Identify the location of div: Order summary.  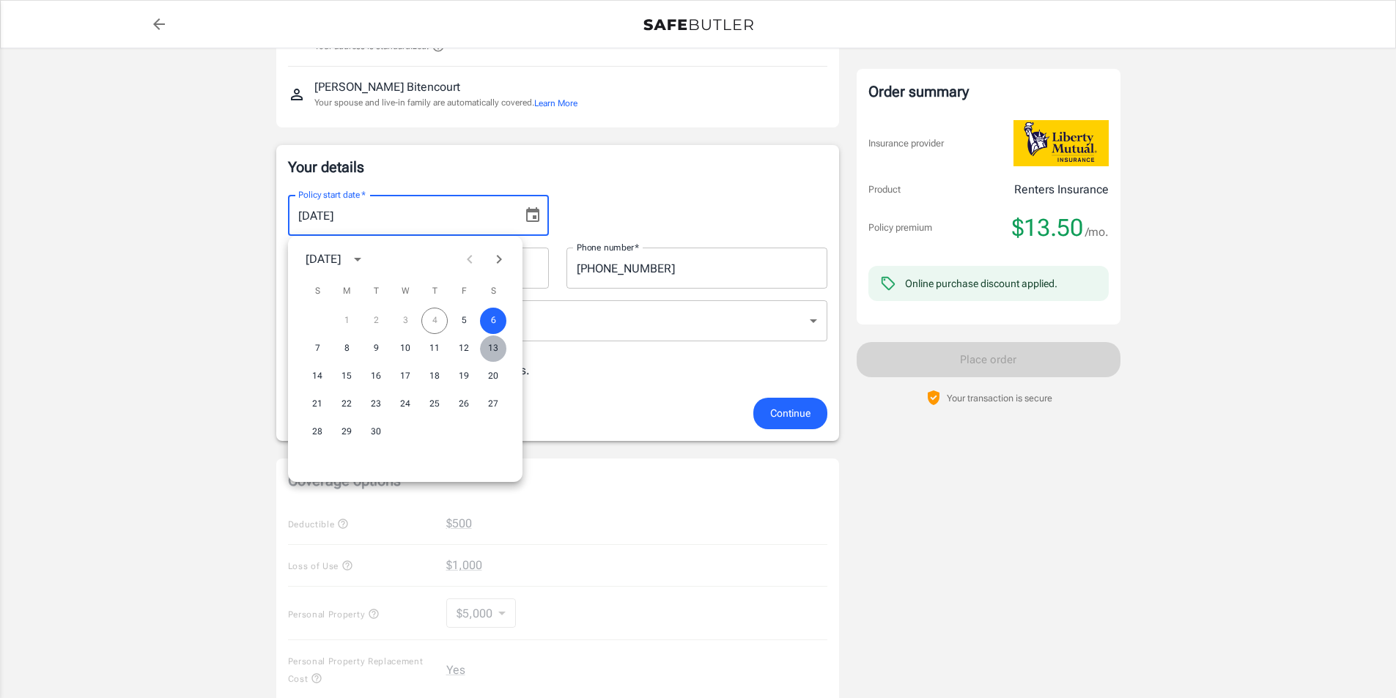
(989, 92).